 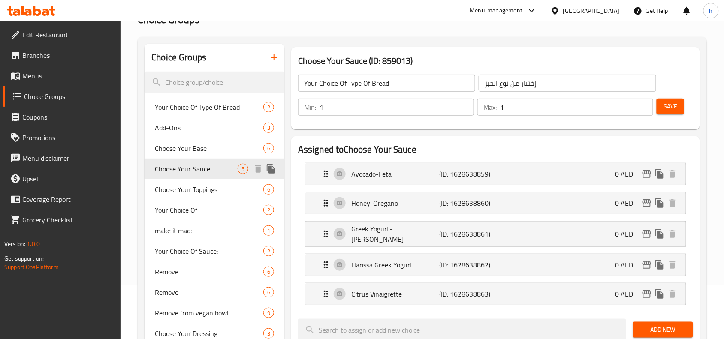 I want to click on div: Remove from vegan bowl9, so click(x=214, y=313).